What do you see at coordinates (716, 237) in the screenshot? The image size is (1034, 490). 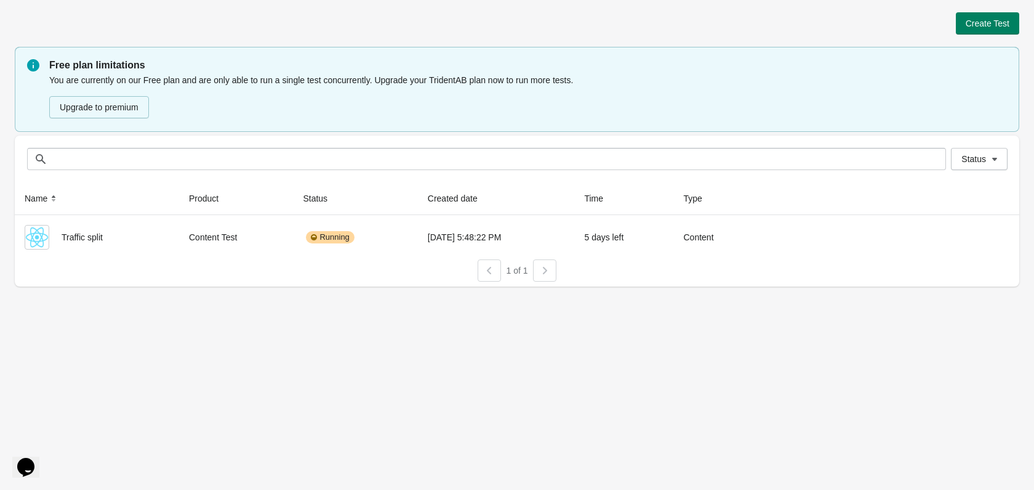 I see `div: Content` at bounding box center [716, 237].